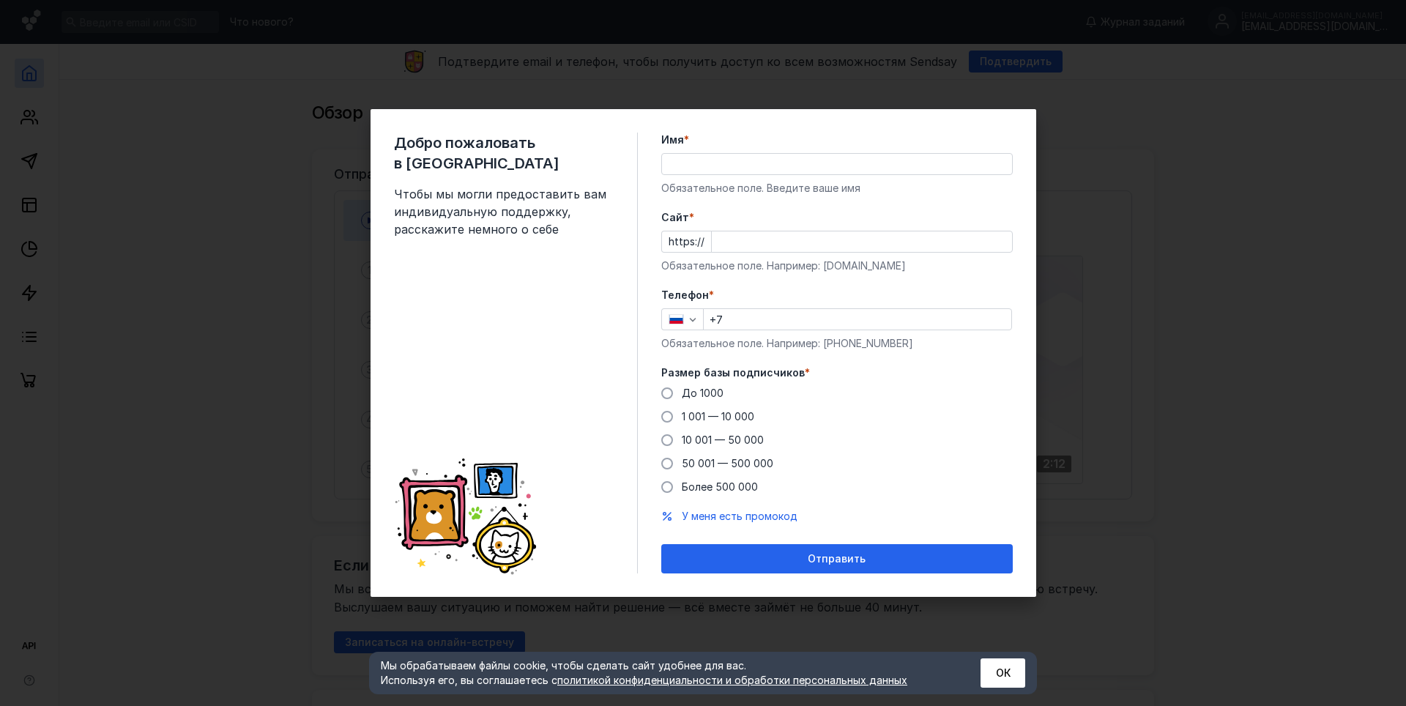 The image size is (1406, 706). I want to click on div: Обязательное поле. Введите ваше имя, so click(837, 188).